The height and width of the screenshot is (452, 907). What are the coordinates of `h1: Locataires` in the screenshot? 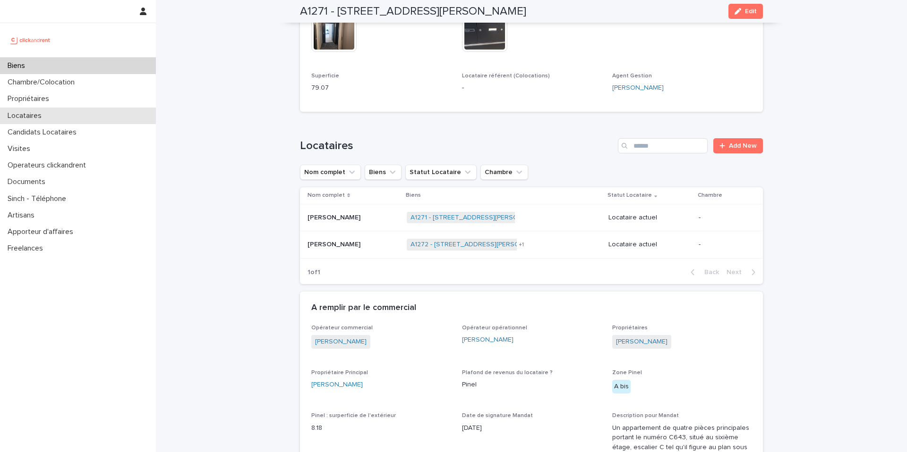 It's located at (457, 146).